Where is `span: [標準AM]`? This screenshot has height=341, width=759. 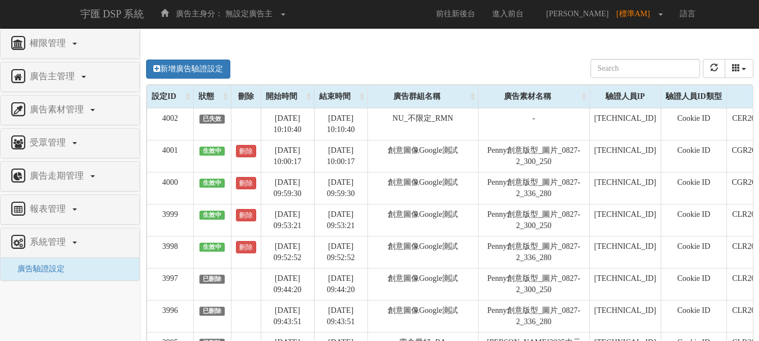 span: [標準AM] is located at coordinates (636, 13).